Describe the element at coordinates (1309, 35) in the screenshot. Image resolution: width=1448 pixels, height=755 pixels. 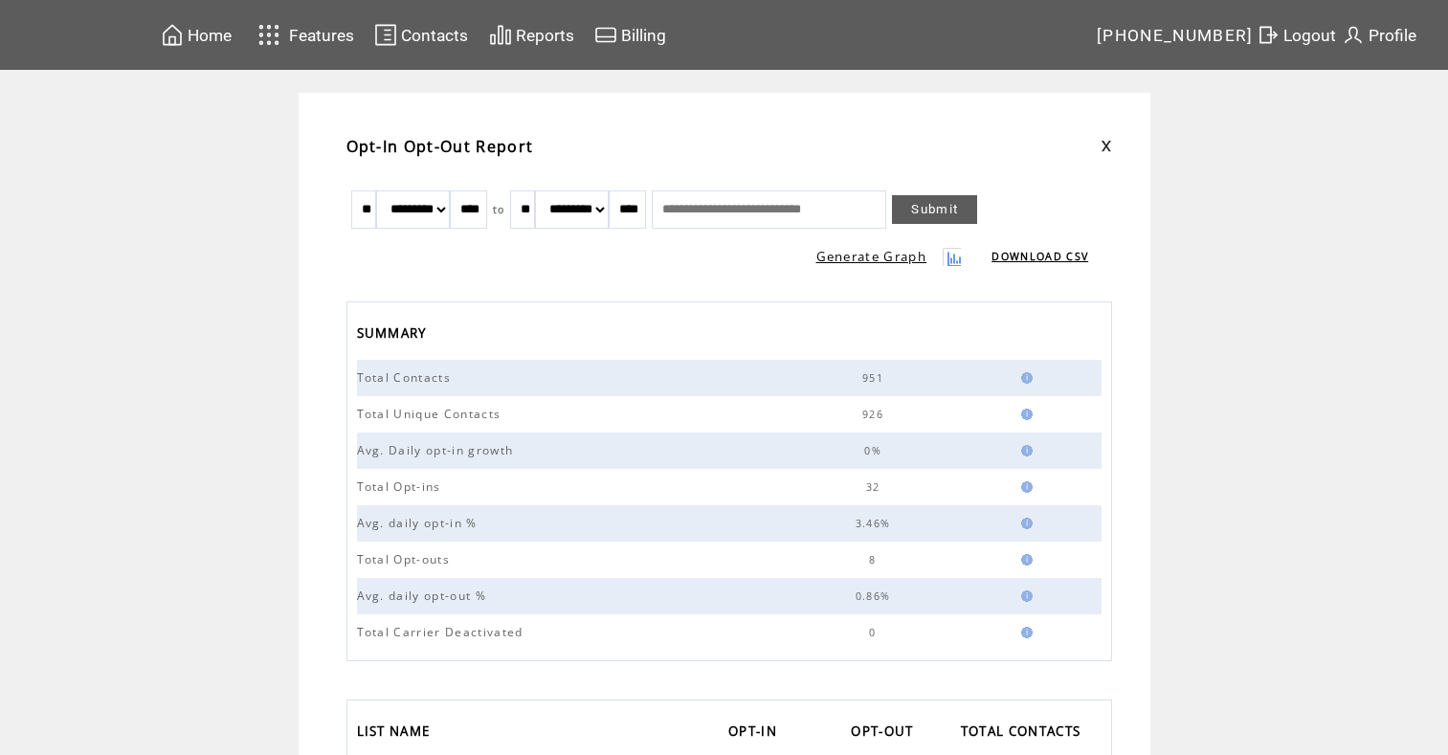
I see `span: Logout` at that location.